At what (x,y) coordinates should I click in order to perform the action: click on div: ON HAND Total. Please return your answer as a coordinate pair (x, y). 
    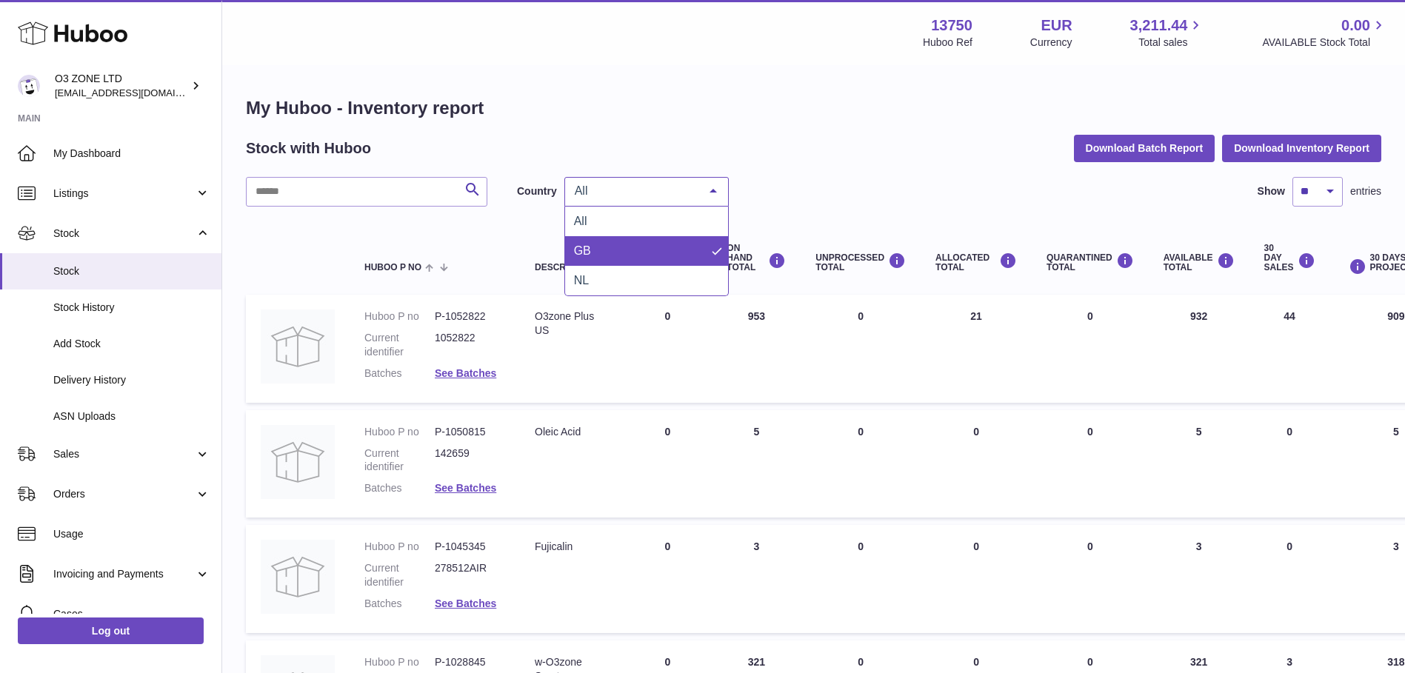
    Looking at the image, I should click on (756, 259).